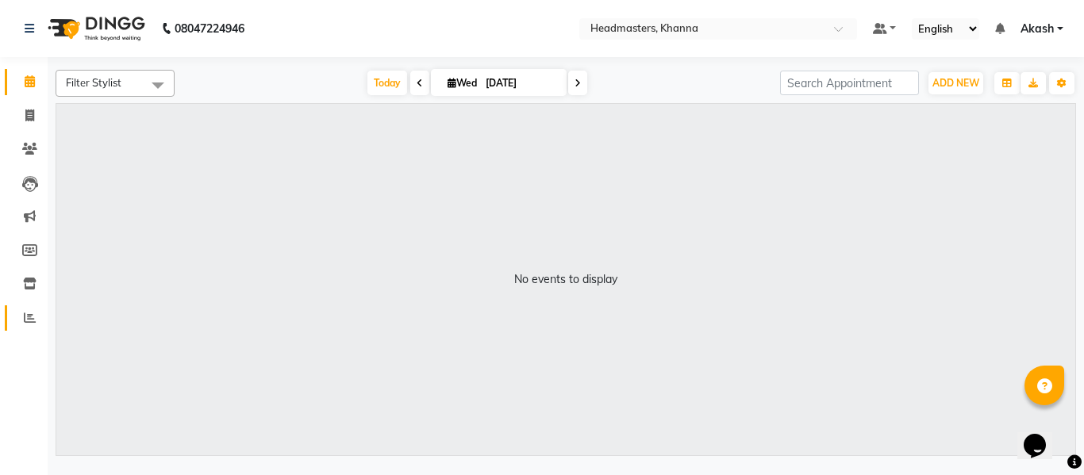  What do you see at coordinates (94, 29) in the screenshot?
I see `img: logo` at bounding box center [94, 29].